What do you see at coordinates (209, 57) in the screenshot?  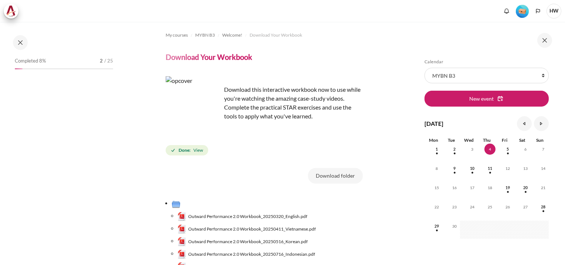 I see `h4: Download Your Workbook` at bounding box center [209, 57].